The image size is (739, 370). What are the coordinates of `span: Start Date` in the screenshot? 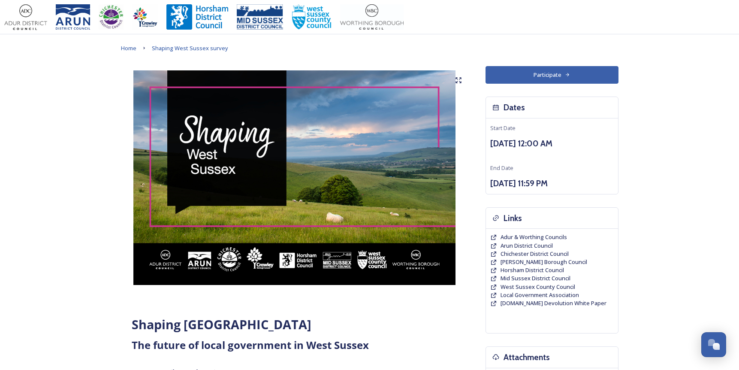 It's located at (503, 128).